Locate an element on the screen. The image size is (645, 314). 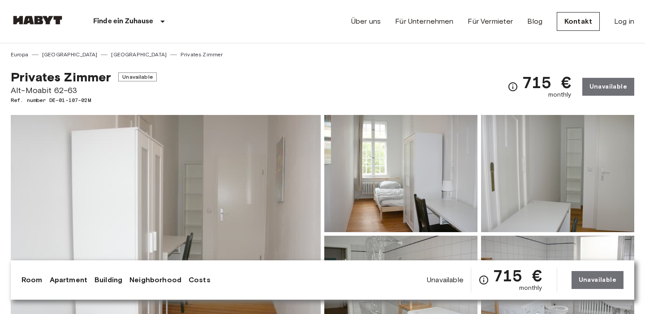
a: Apartment is located at coordinates (68, 280).